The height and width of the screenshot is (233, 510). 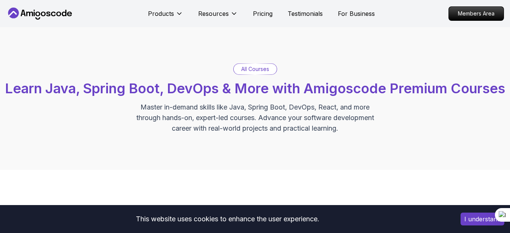 I want to click on button: Accept cookies, so click(x=482, y=219).